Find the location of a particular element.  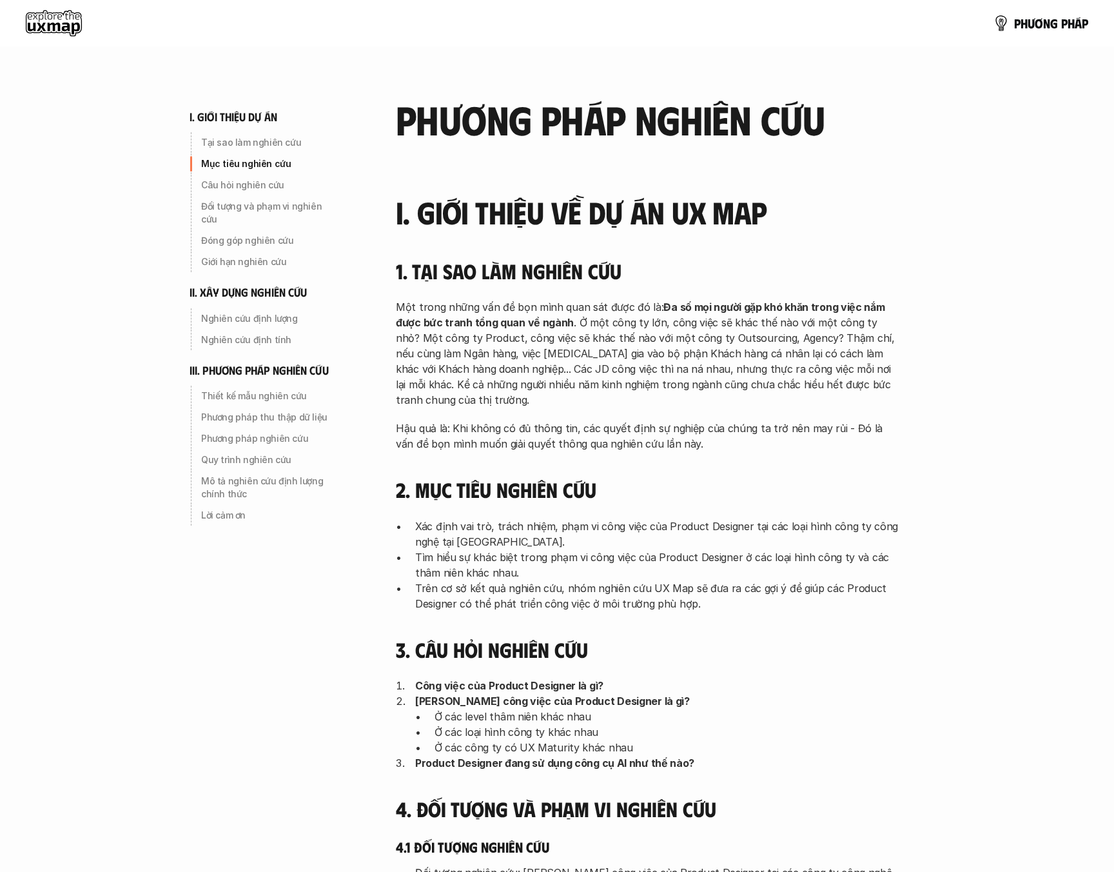

h4: 1. Tại sao làm nghiên cứu is located at coordinates (647, 271).